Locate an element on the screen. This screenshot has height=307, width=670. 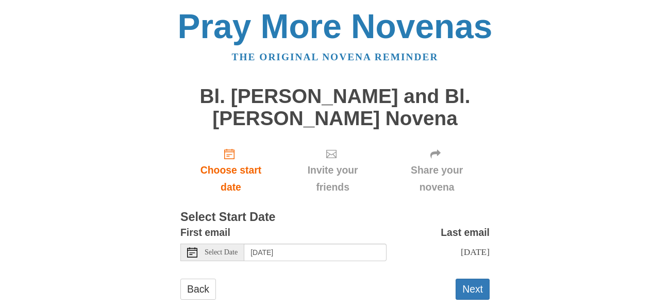
h3: Select Start Date is located at coordinates (335, 217).